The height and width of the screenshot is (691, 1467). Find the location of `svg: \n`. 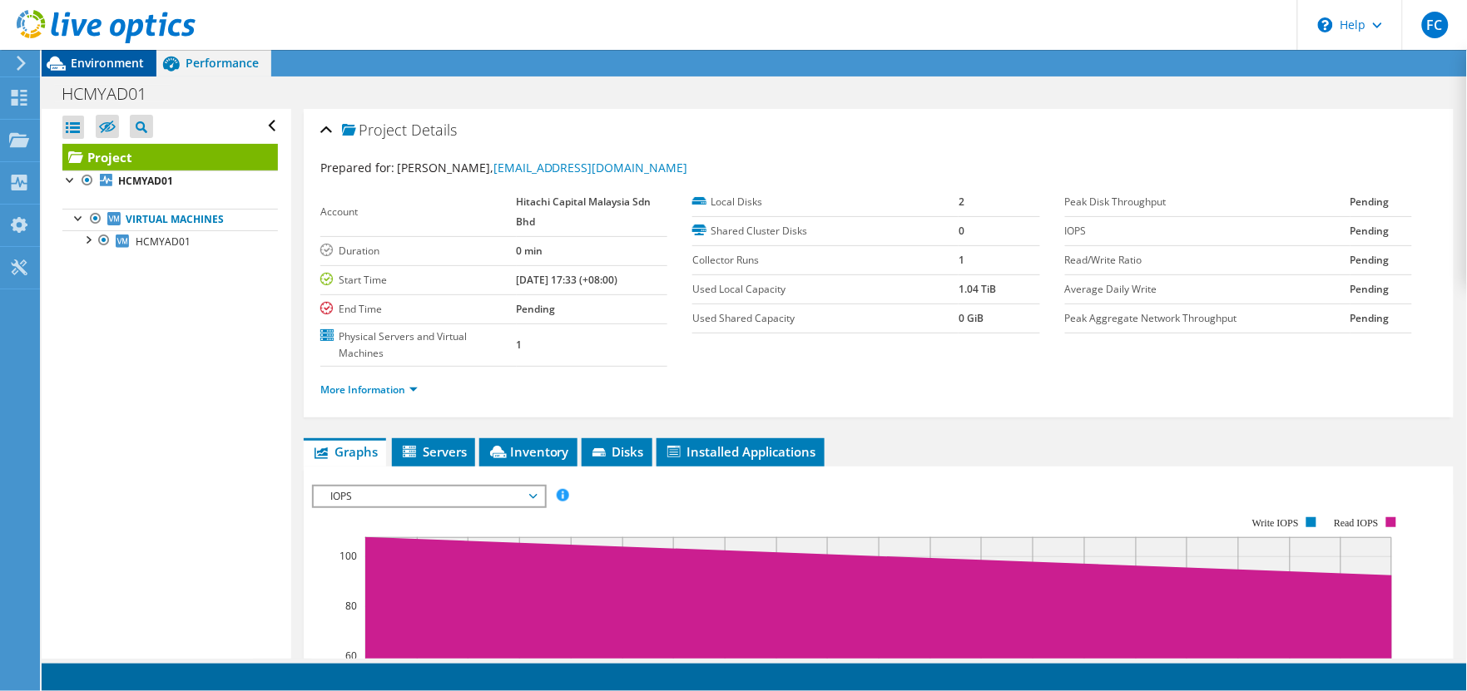

svg: \n is located at coordinates (1326, 25).